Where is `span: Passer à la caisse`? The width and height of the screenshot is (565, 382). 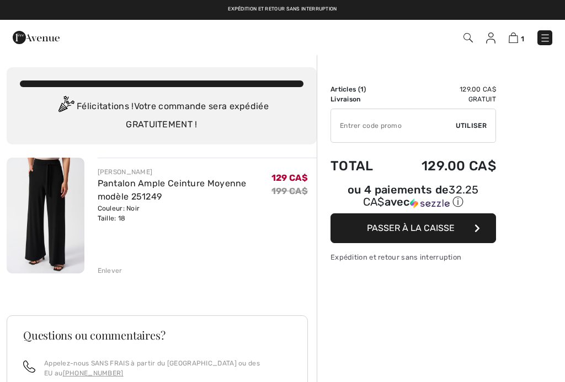 span: Passer à la caisse is located at coordinates (410, 228).